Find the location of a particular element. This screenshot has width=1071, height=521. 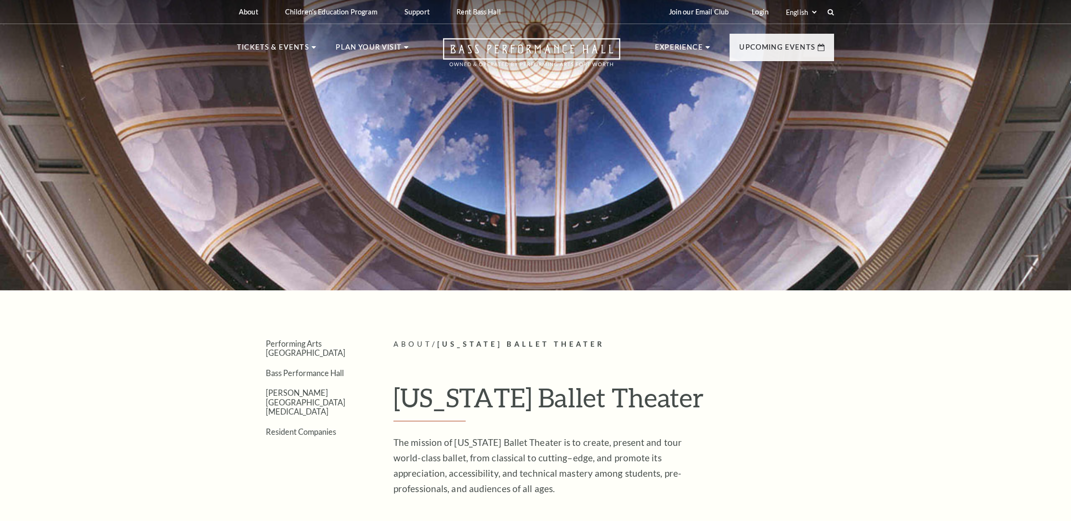

a: Resident Companies is located at coordinates (301, 431).